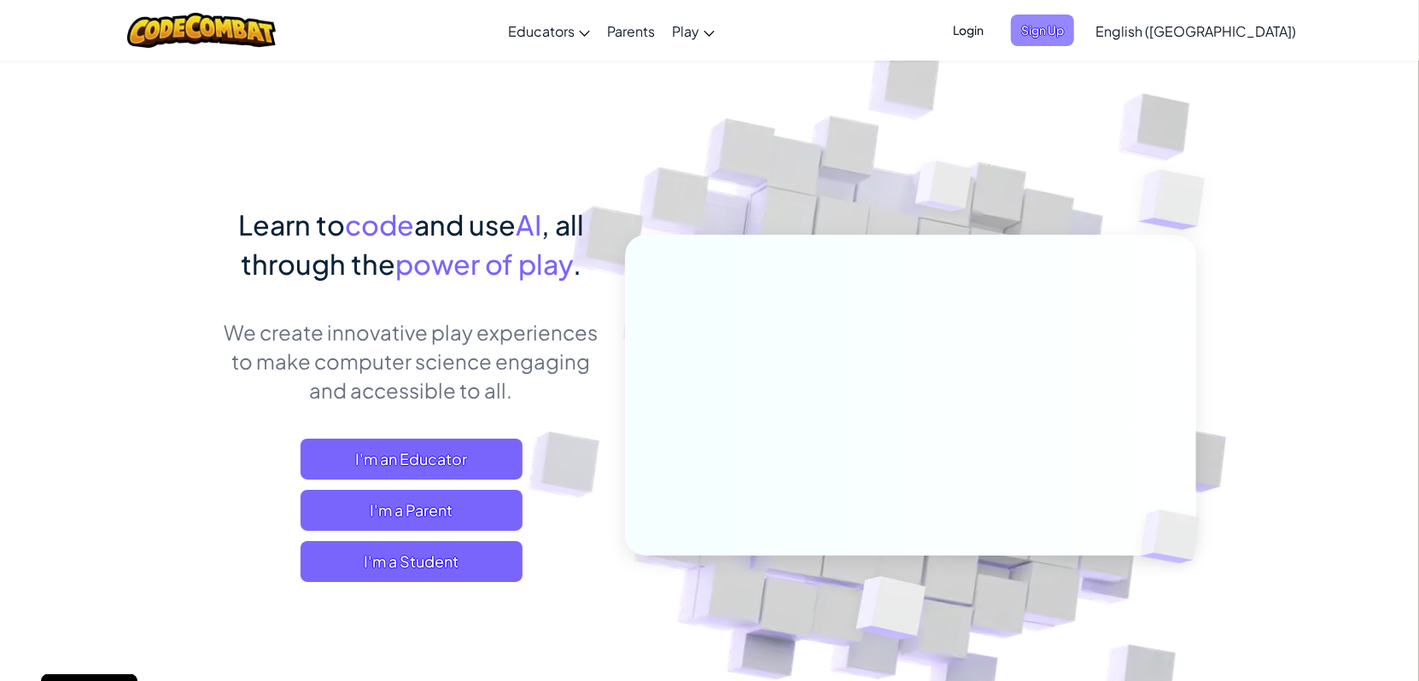 The image size is (1419, 681). Describe the element at coordinates (631, 31) in the screenshot. I see `a: Parents` at that location.